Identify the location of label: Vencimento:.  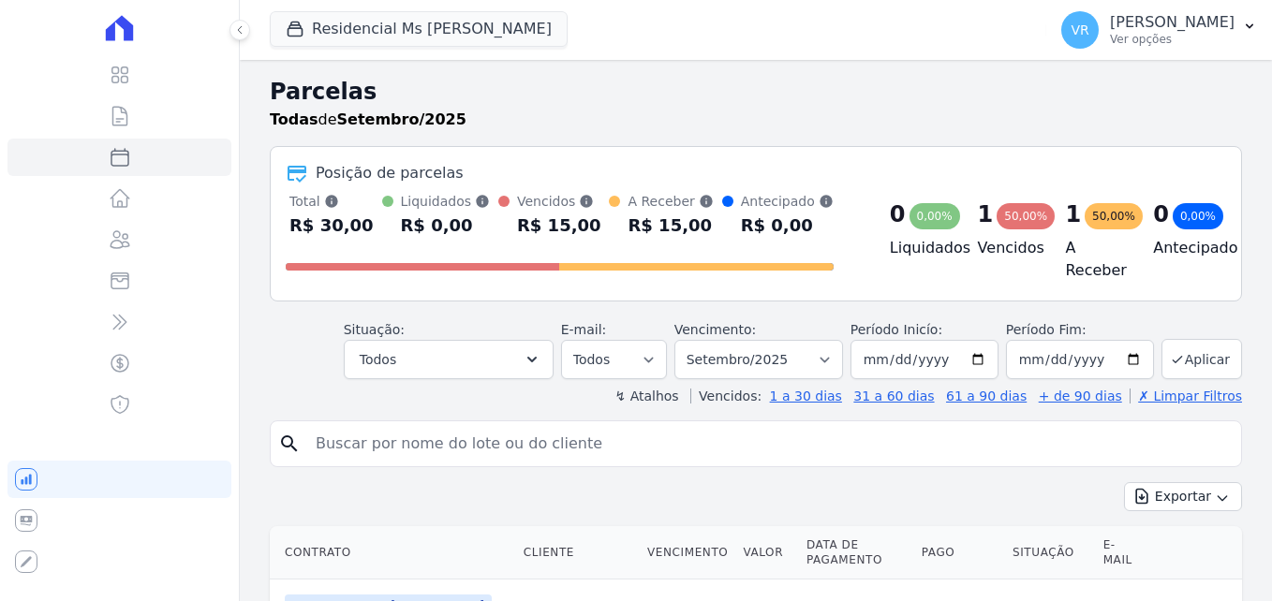
(715, 330).